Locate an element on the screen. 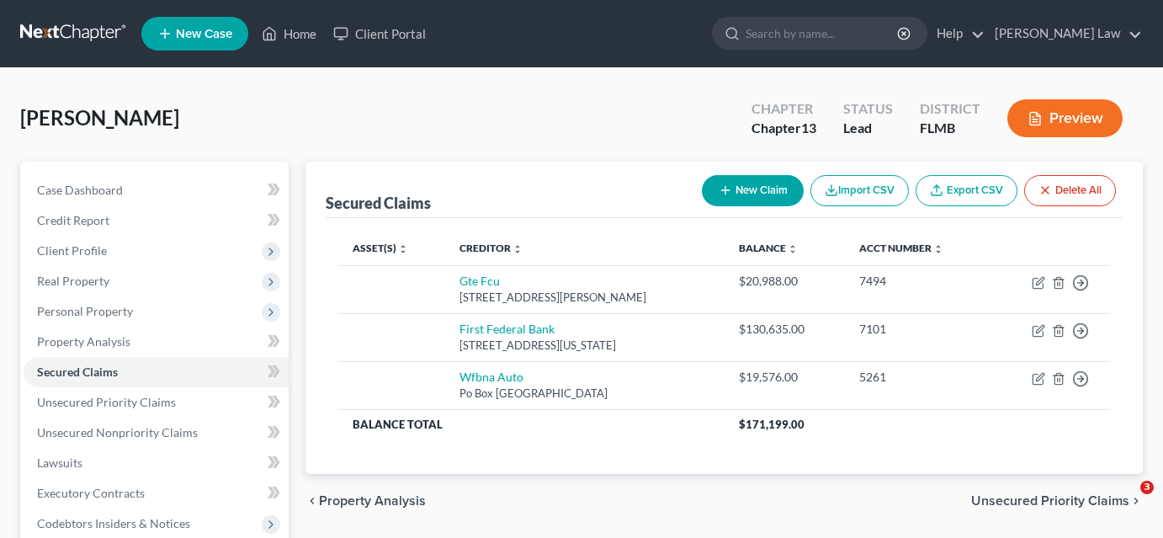 The width and height of the screenshot is (1163, 538). a: Credit Report is located at coordinates (156, 220).